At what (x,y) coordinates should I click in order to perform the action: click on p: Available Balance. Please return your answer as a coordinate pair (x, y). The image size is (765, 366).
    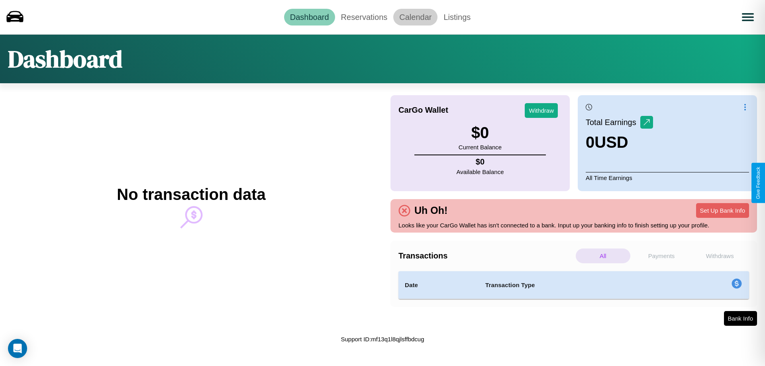
    Looking at the image, I should click on (480, 172).